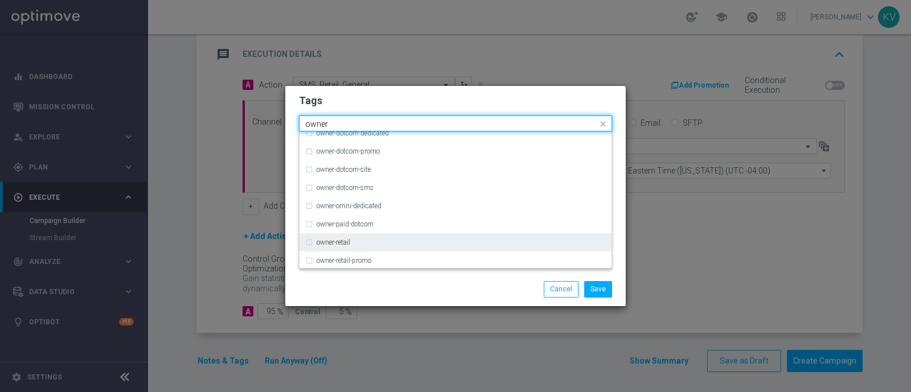 Image resolution: width=911 pixels, height=392 pixels. What do you see at coordinates (343, 170) in the screenshot?
I see `label: owner-dotcom-site` at bounding box center [343, 170].